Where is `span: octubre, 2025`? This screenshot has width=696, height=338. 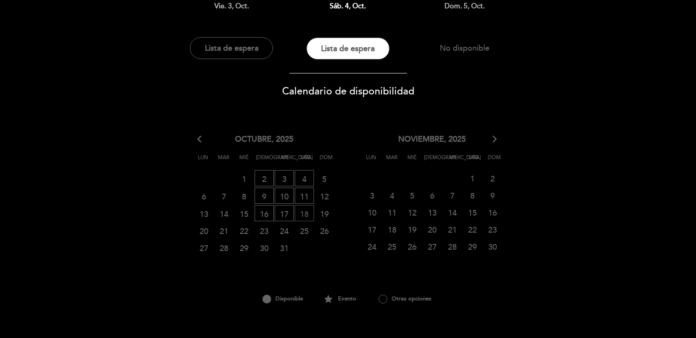 span: octubre, 2025 is located at coordinates (264, 139).